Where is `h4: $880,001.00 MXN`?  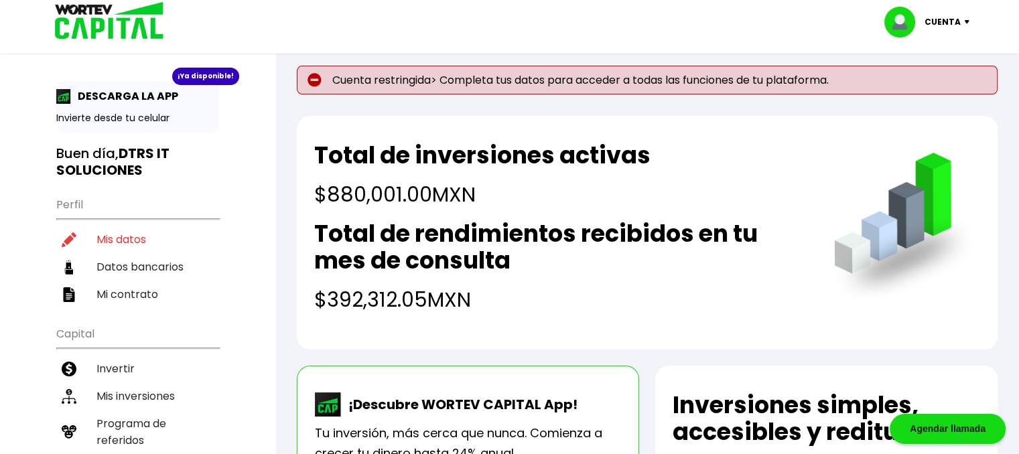
h4: $880,001.00 MXN is located at coordinates (482, 194).